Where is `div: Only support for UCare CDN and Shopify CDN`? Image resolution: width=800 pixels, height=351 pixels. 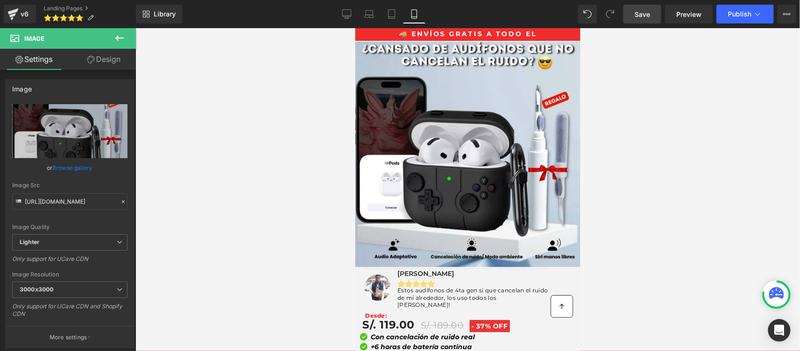 div: Only support for UCare CDN and Shopify CDN is located at coordinates (70, 313).